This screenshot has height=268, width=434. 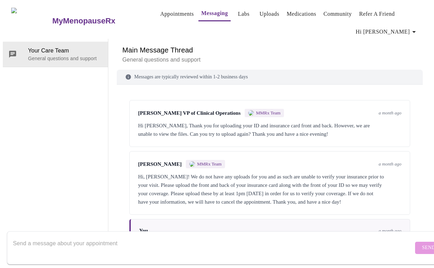 I want to click on button: Community, so click(x=337, y=14).